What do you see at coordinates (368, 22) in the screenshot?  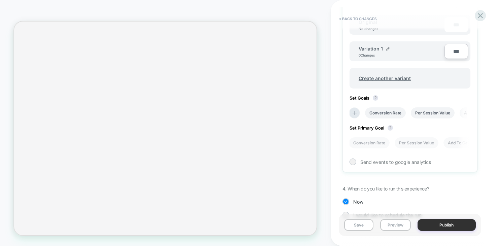 I see `span: Original` at bounding box center [368, 22].